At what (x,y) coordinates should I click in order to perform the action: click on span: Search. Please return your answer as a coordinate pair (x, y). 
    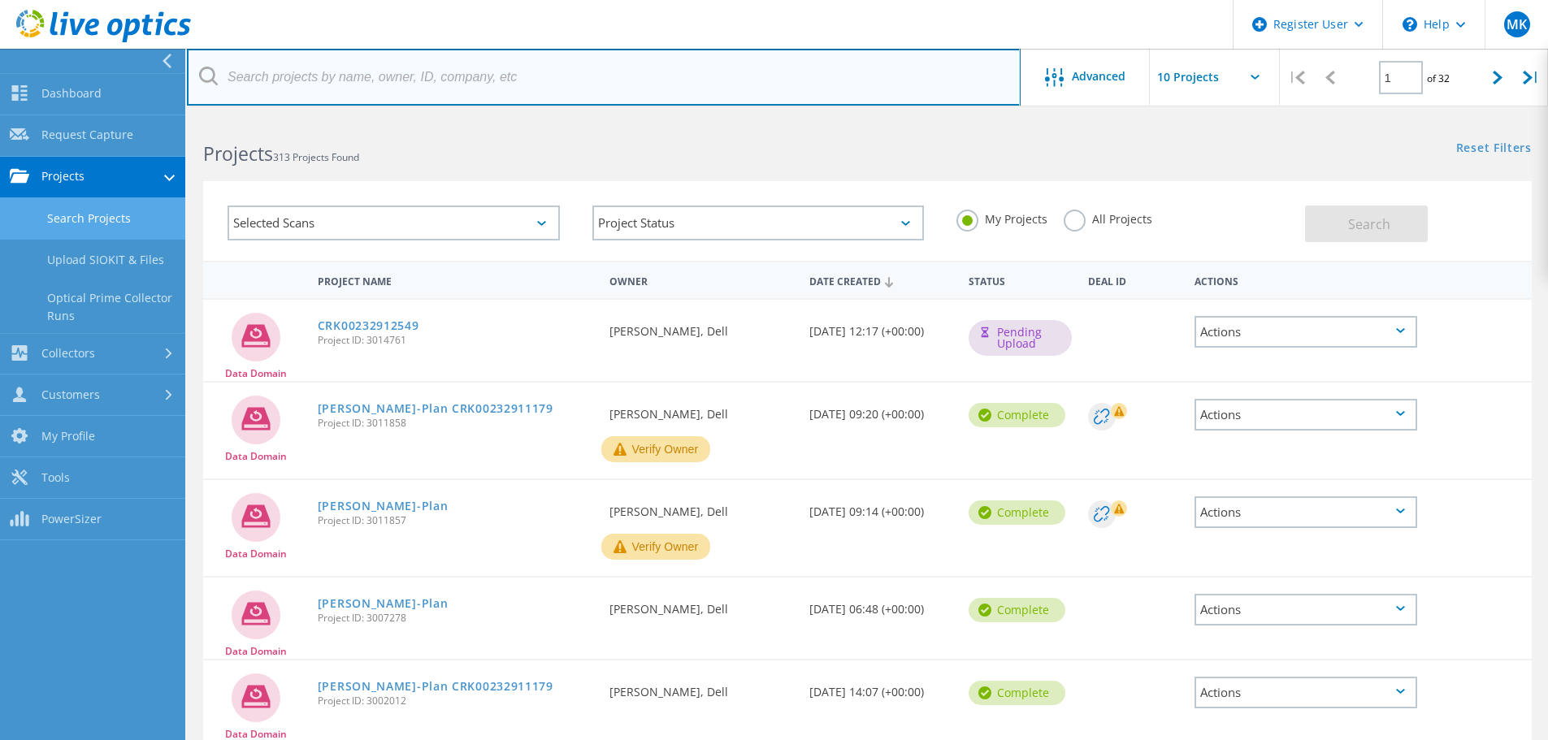
    Looking at the image, I should click on (1369, 224).